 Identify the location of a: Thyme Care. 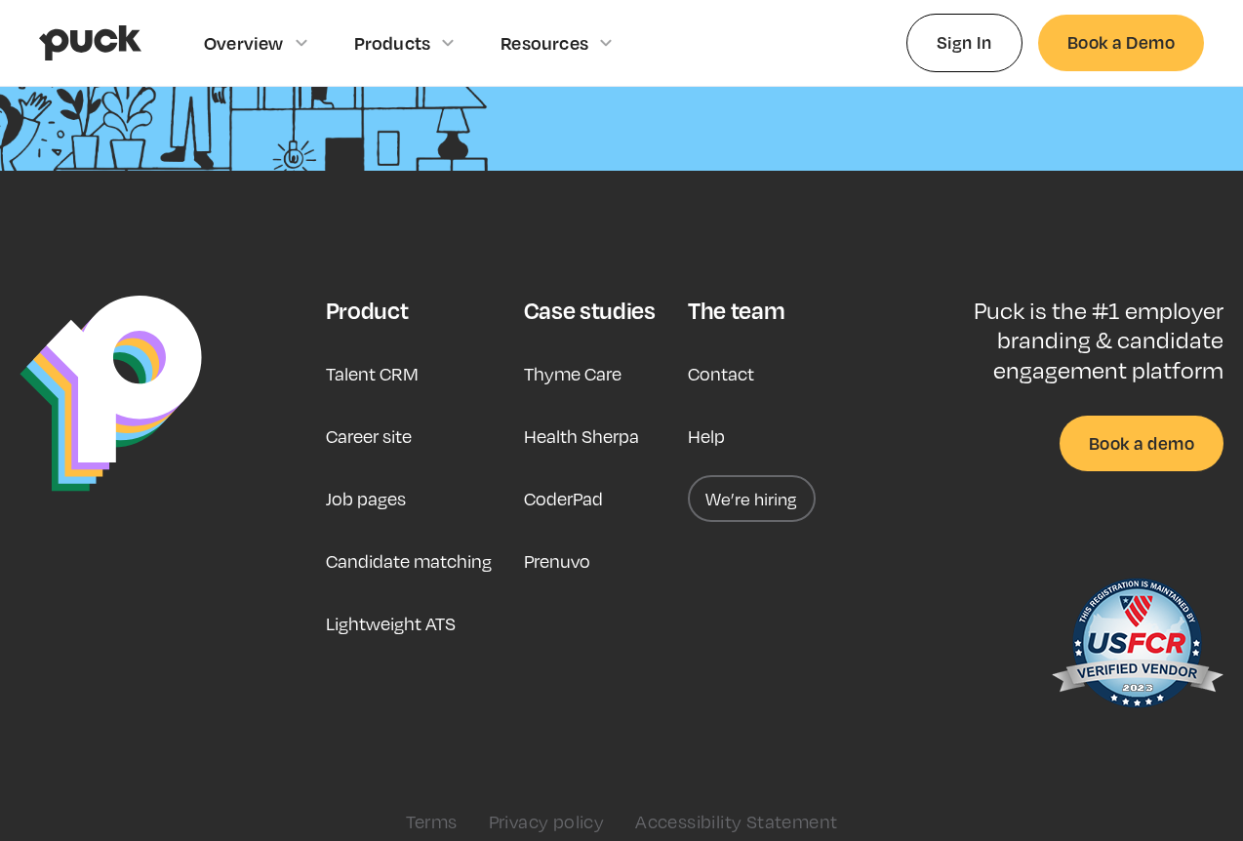
(573, 374).